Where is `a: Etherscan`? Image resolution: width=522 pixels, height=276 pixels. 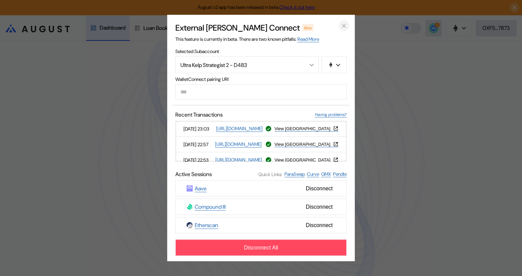 a: Etherscan is located at coordinates (206, 225).